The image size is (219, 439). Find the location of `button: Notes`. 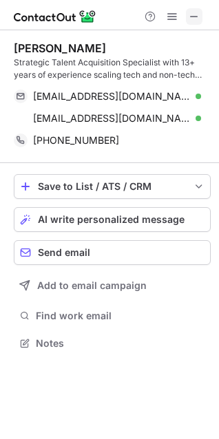

button: Notes is located at coordinates (112, 344).